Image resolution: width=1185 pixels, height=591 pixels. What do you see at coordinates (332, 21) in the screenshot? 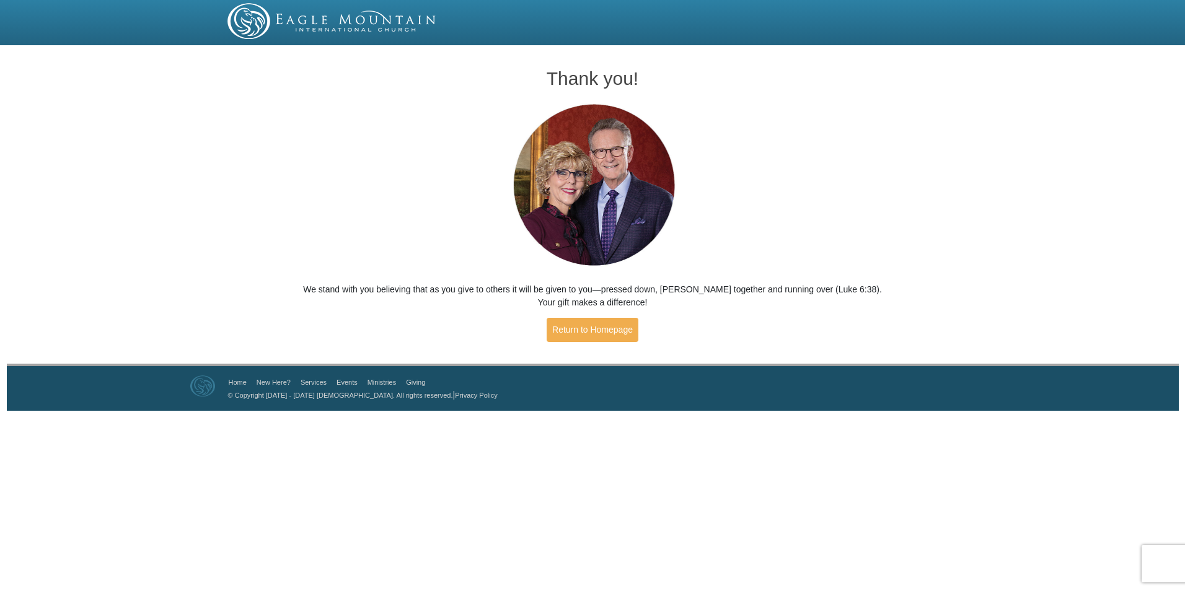
I see `img: EMIC` at bounding box center [332, 21].